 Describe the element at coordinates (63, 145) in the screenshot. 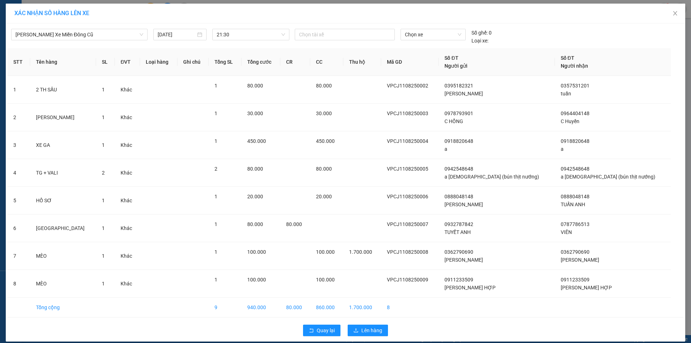

I see `td: XE GA` at that location.